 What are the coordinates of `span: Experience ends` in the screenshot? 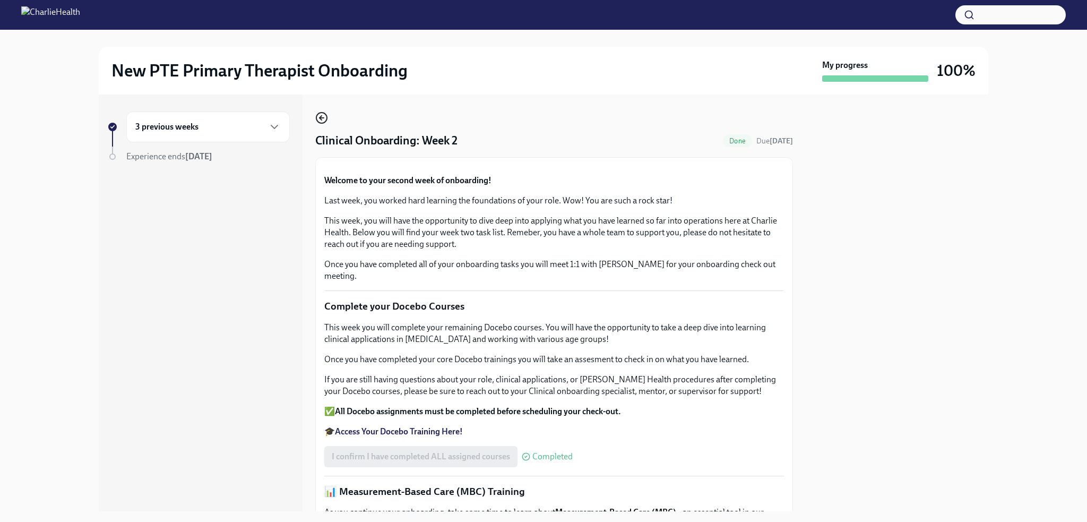 It's located at (169, 156).